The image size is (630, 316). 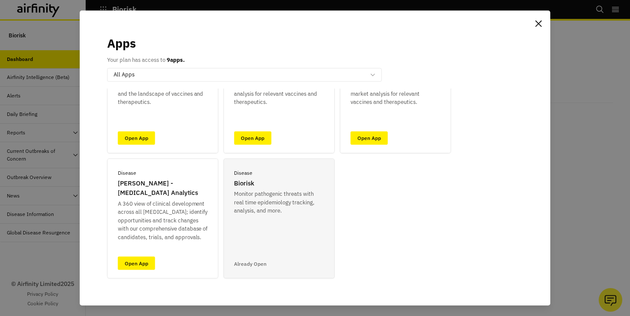 I want to click on p: Apps, so click(x=121, y=44).